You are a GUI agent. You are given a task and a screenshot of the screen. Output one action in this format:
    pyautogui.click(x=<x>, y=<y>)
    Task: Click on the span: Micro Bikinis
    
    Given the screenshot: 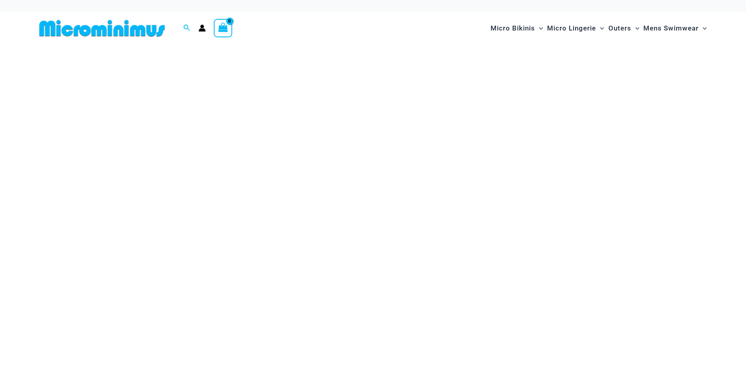 What is the action you would take?
    pyautogui.click(x=512, y=28)
    